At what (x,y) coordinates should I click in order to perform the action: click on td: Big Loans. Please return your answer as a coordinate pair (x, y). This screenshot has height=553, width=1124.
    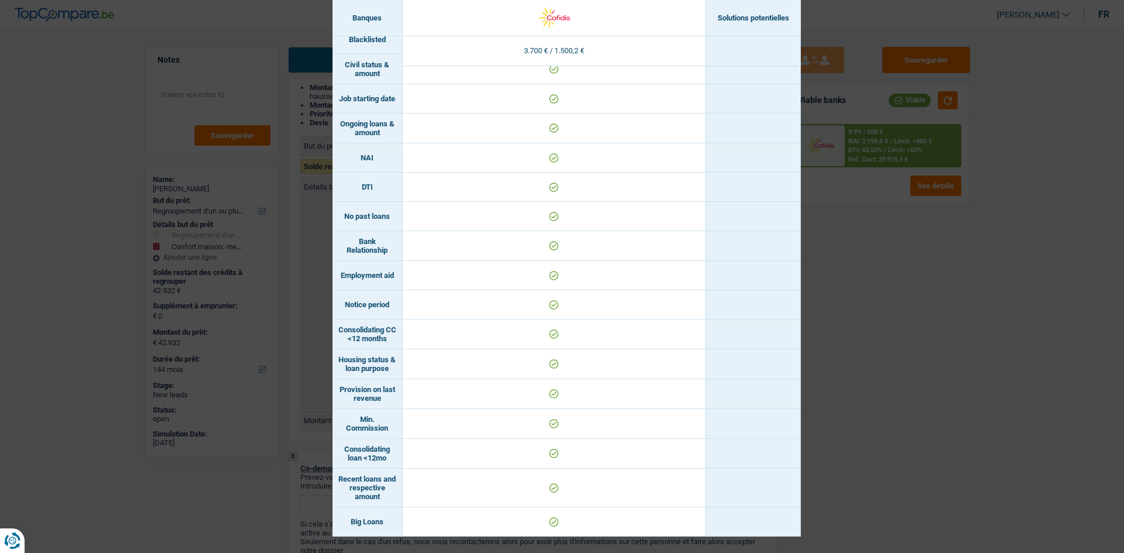
    Looking at the image, I should click on (368, 522).